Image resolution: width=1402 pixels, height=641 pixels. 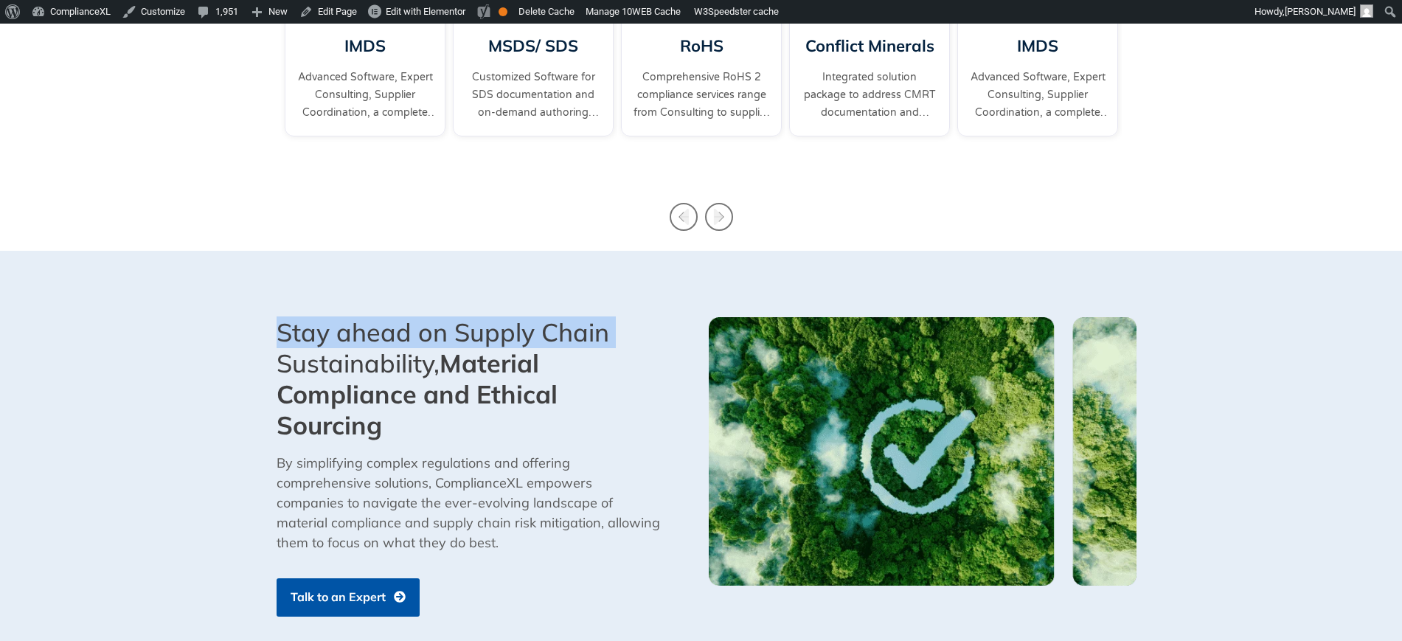 I want to click on a: Comprehensive RoHS 2 compliance services range from Consulting to supplier engagement..., so click(x=702, y=95).